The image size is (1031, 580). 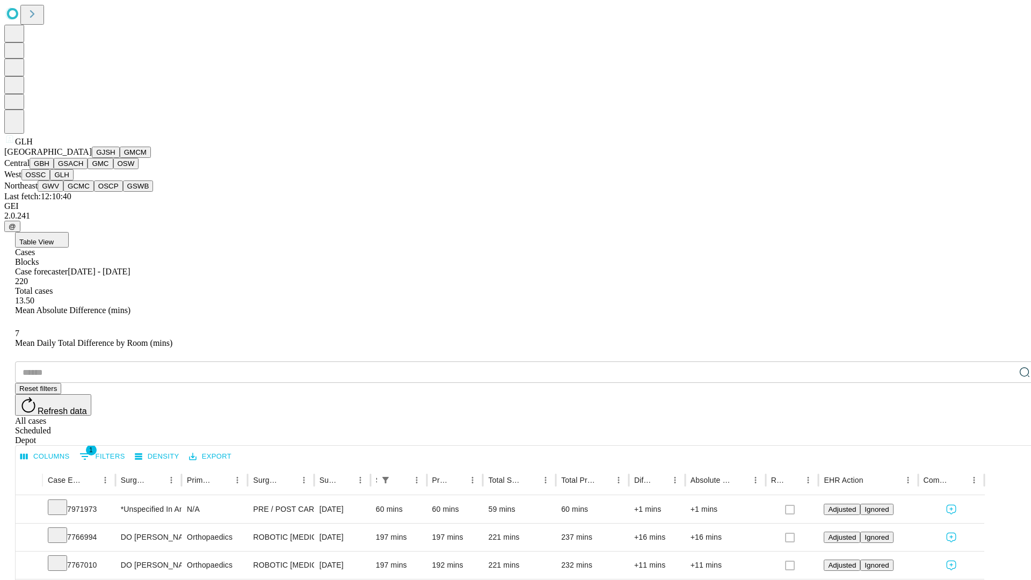 I want to click on span: Case forecaster, so click(x=41, y=271).